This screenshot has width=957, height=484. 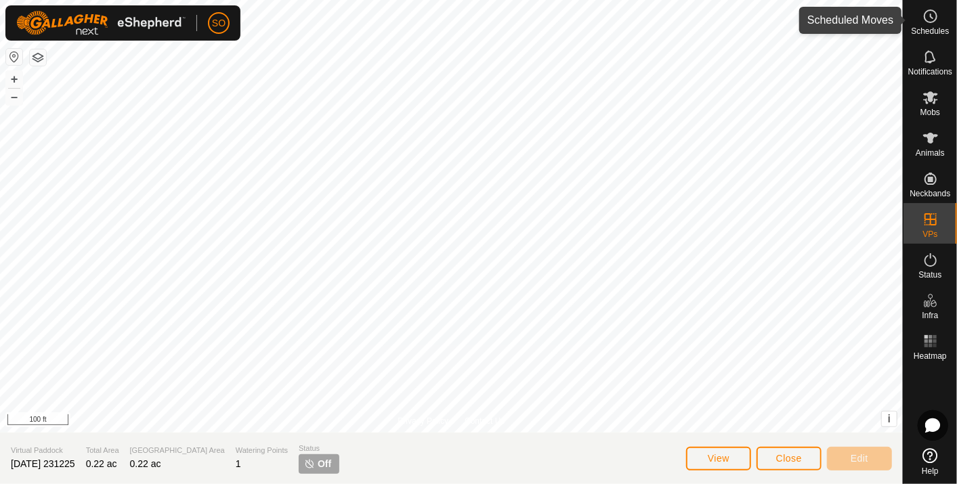 What do you see at coordinates (219, 23) in the screenshot?
I see `span: SO` at bounding box center [219, 23].